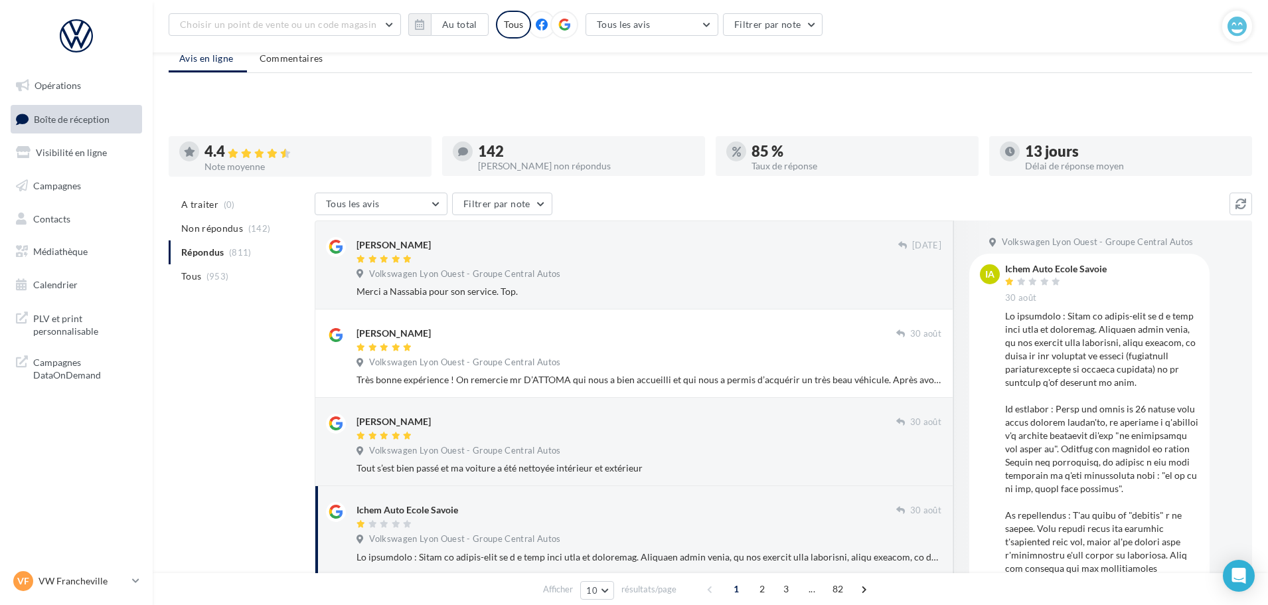  I want to click on a: Contacts, so click(76, 219).